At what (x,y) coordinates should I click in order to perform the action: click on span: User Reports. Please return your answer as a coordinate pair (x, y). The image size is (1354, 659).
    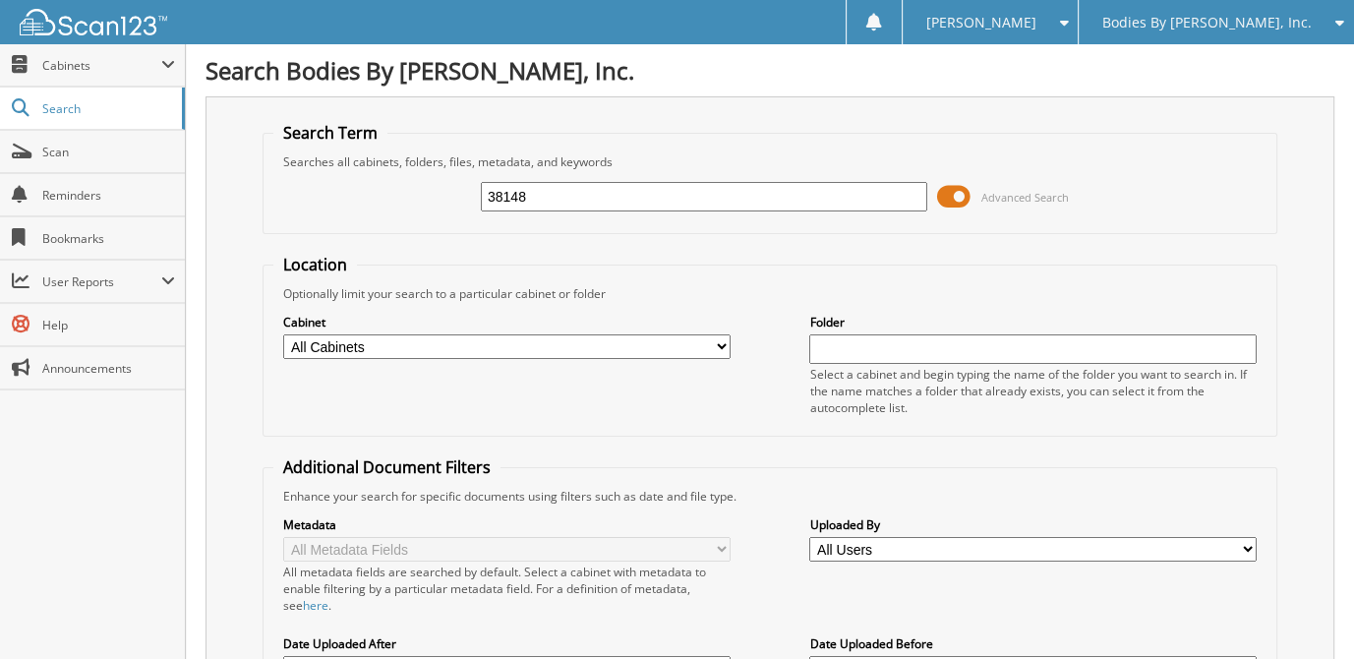
    Looking at the image, I should click on (101, 281).